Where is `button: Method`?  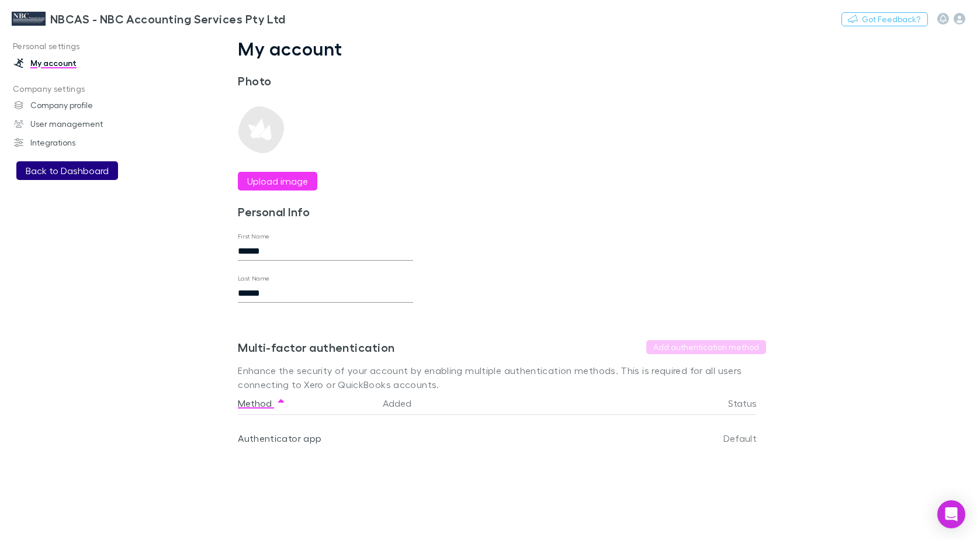
button: Method is located at coordinates (262, 403).